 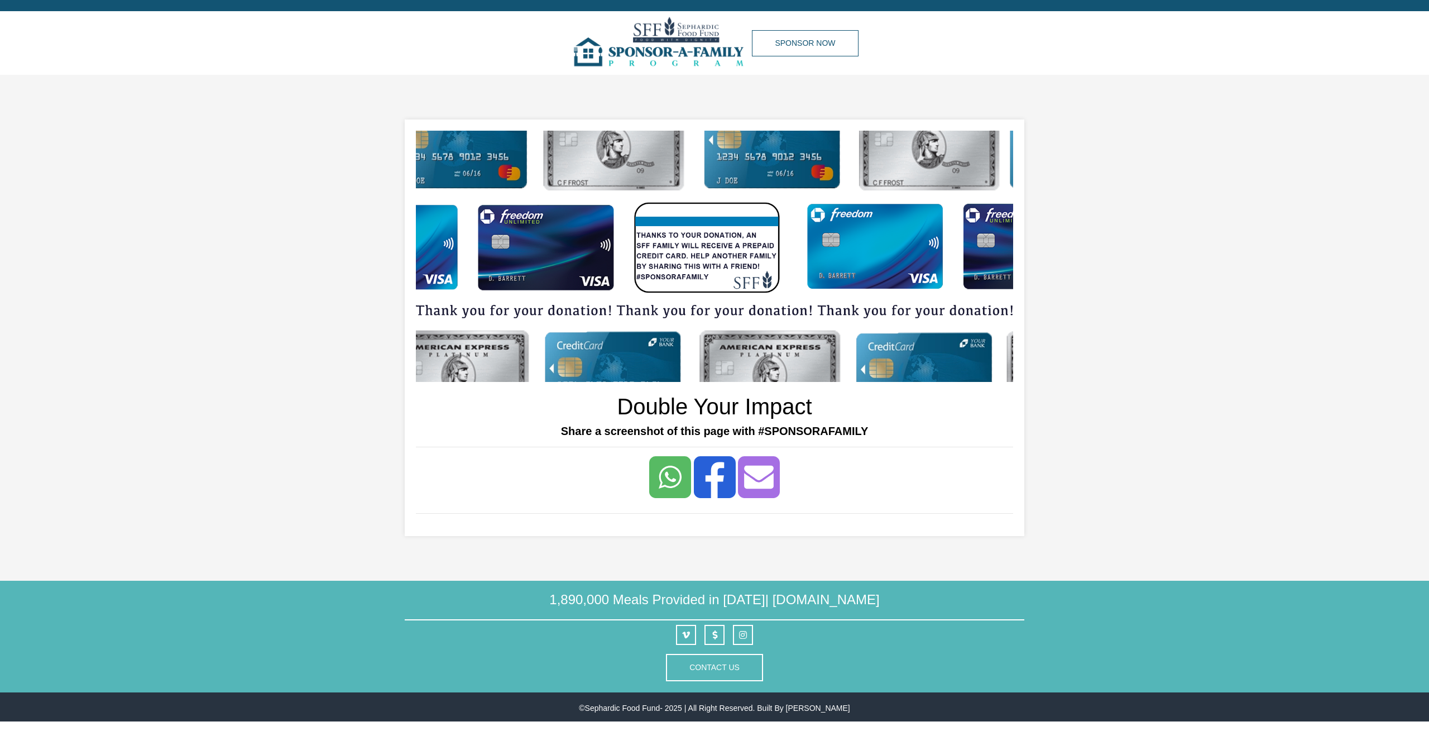 What do you see at coordinates (805, 43) in the screenshot?
I see `a: Sponsor Now` at bounding box center [805, 43].